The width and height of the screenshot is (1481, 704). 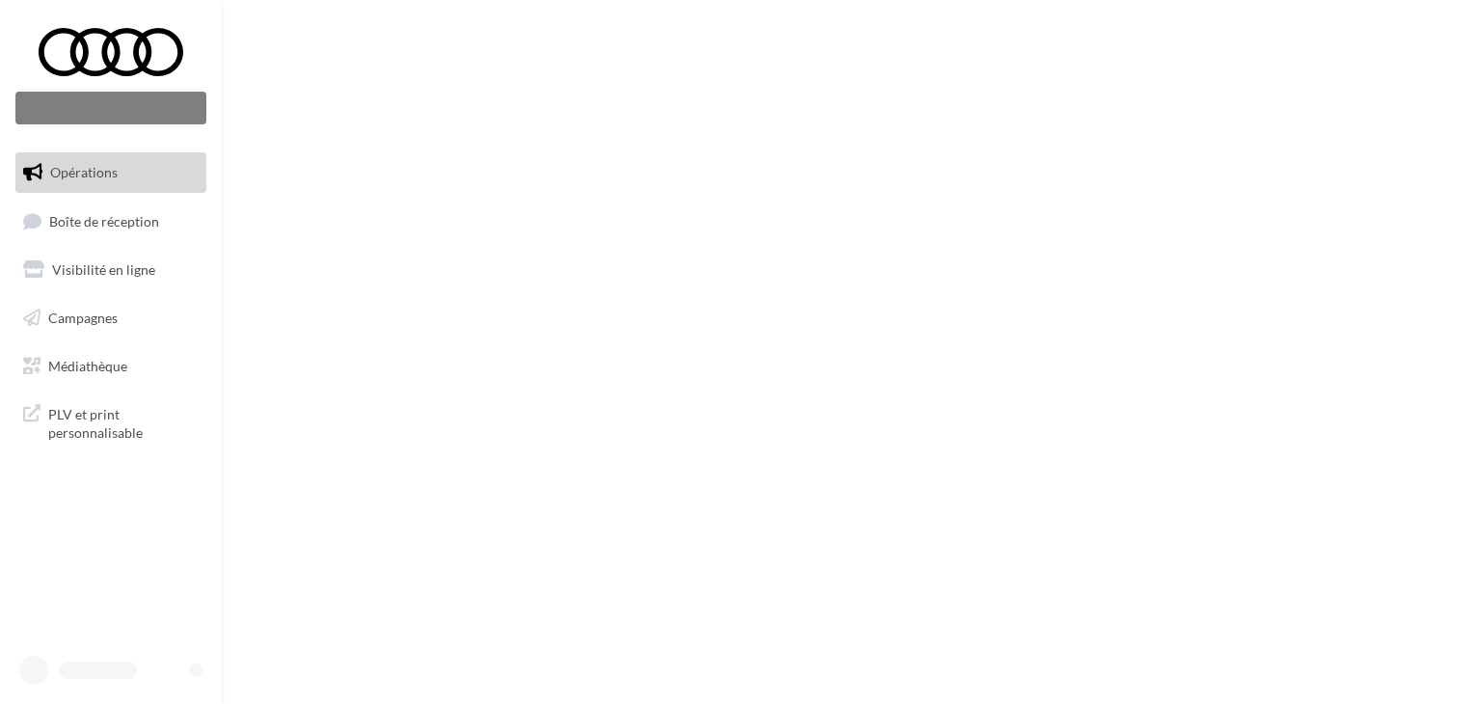 What do you see at coordinates (104, 220) in the screenshot?
I see `span: Boîte de réception` at bounding box center [104, 220].